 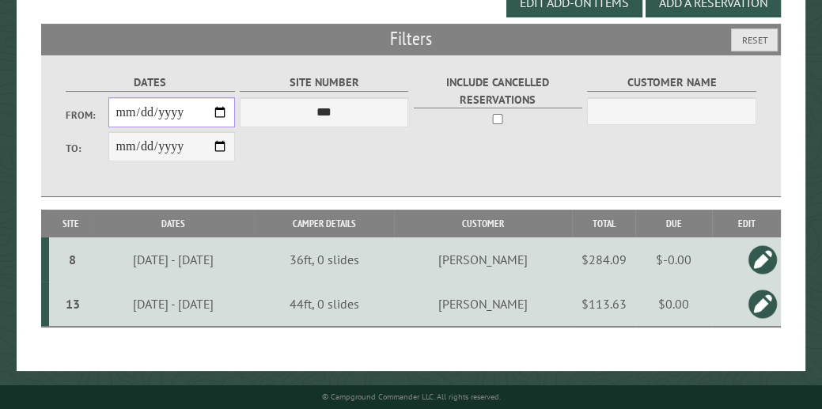 I want to click on td: $-0.00, so click(x=673, y=259).